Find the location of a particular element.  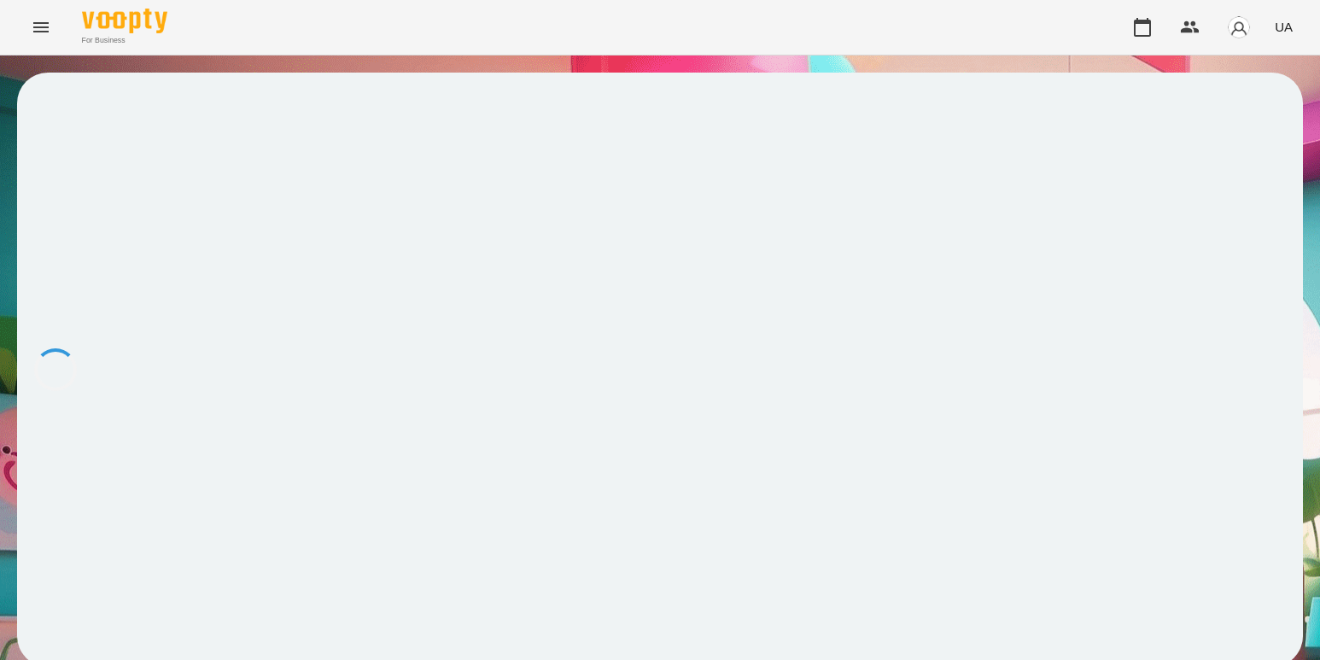

img: avatar_s.png is located at coordinates (1238, 27).